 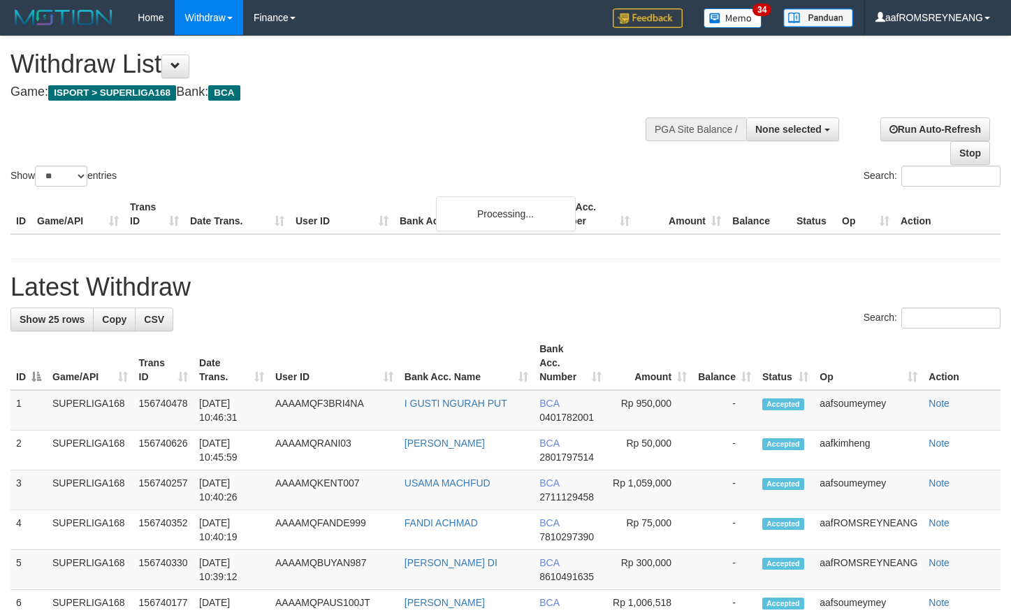 What do you see at coordinates (792, 129) in the screenshot?
I see `button: None selected` at bounding box center [792, 129].